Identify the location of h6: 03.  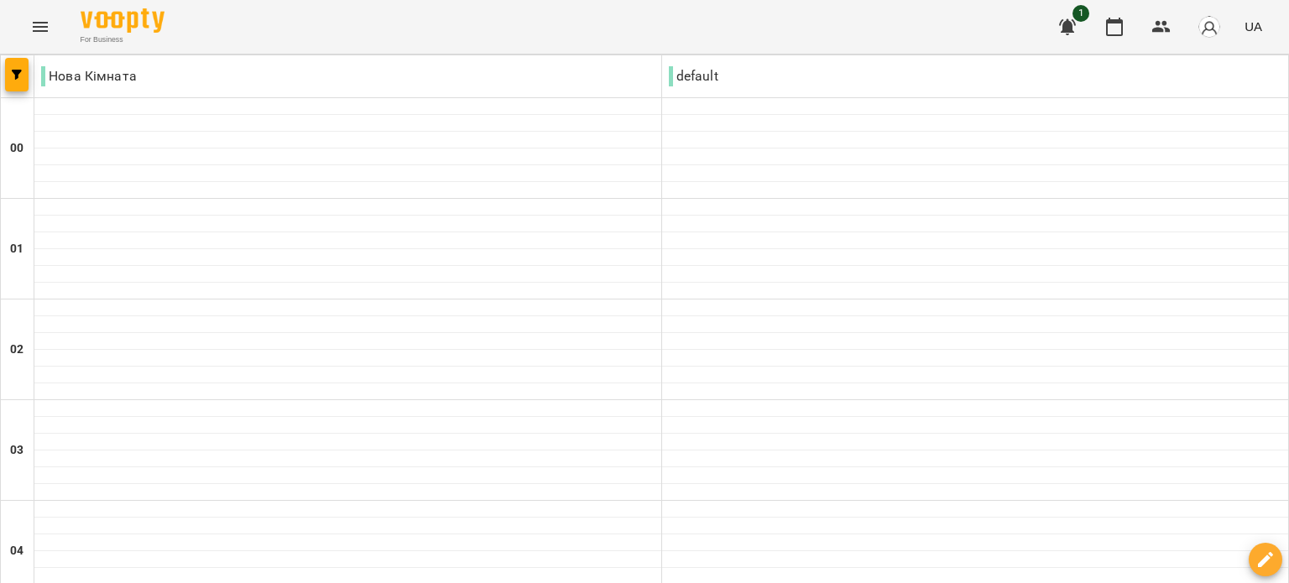
(17, 451).